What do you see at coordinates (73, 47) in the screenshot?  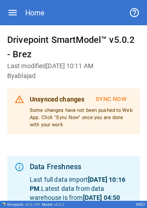 I see `h6: Drivepoint SmartModel™ v5.0.2 - Brez` at bounding box center [73, 47].